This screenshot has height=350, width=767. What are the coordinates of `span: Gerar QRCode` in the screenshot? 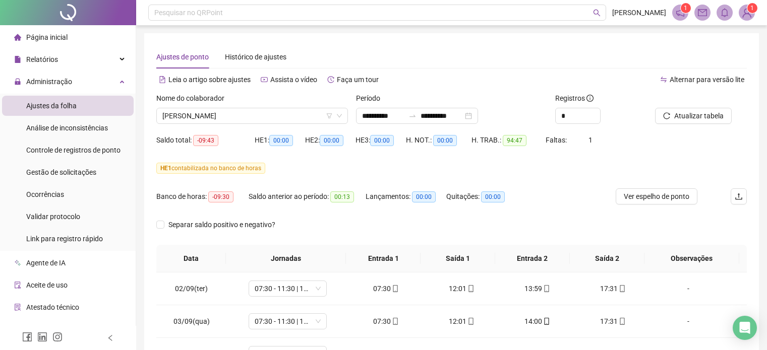 It's located at (48, 330).